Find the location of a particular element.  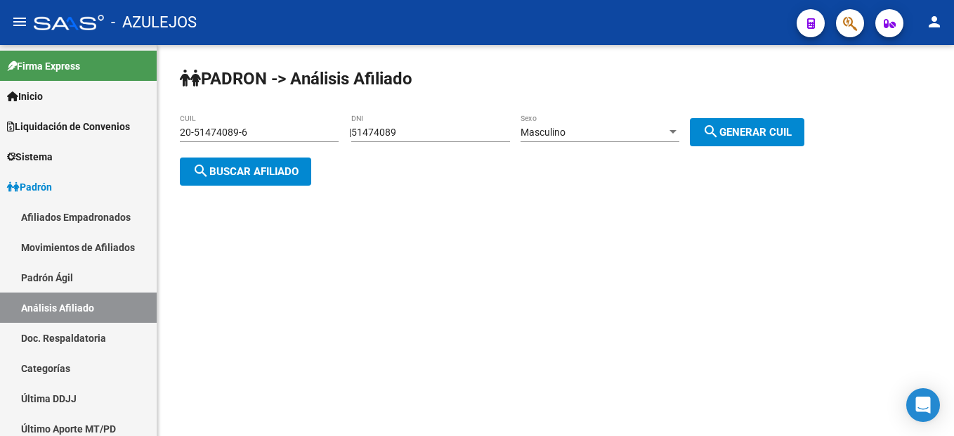

button: Buscar afiliado is located at coordinates (245, 171).